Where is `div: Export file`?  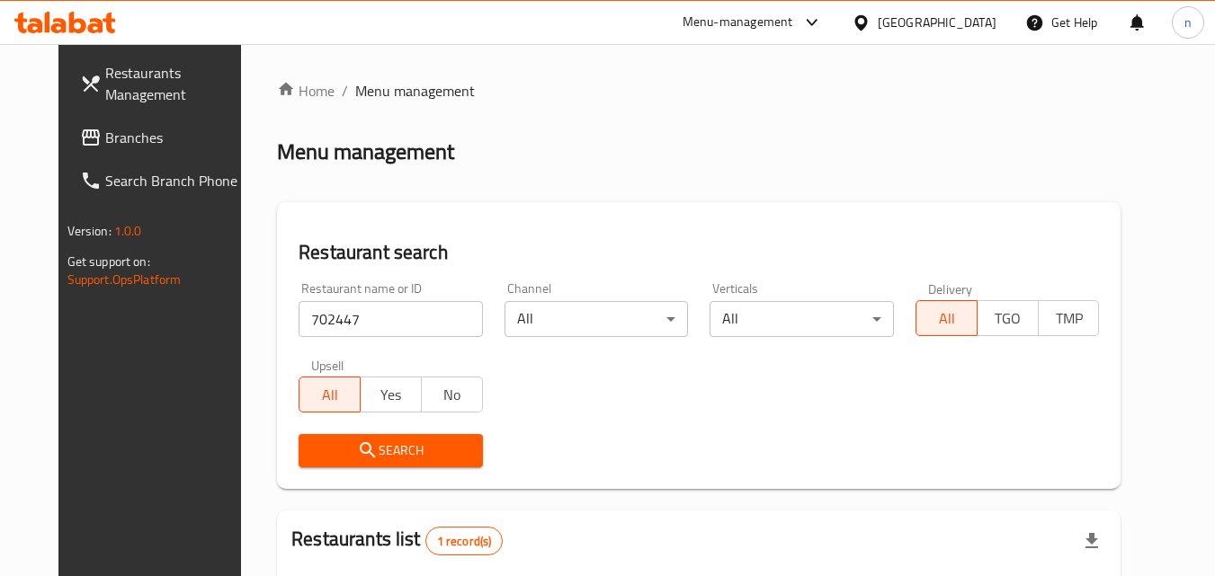 div: Export file is located at coordinates (1092, 541).